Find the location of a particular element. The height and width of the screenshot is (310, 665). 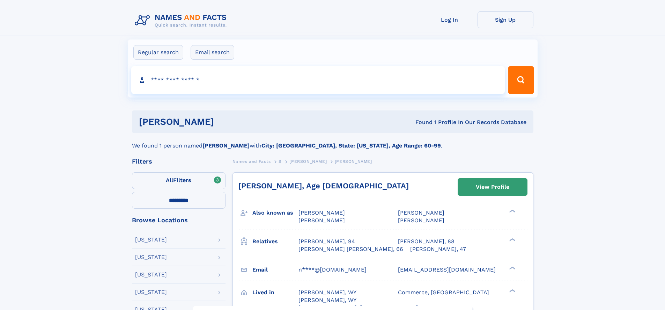

h3: Email is located at coordinates (276, 270).